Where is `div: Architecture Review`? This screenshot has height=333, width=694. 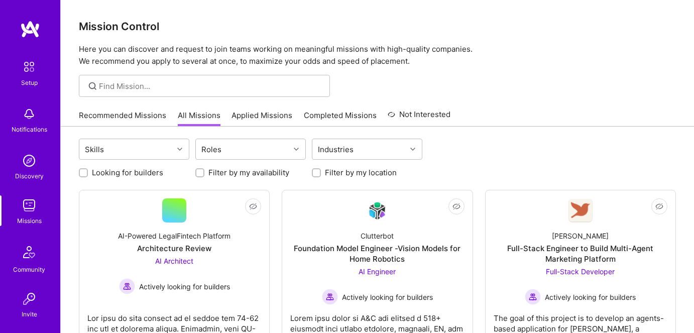 div: Architecture Review is located at coordinates (174, 248).